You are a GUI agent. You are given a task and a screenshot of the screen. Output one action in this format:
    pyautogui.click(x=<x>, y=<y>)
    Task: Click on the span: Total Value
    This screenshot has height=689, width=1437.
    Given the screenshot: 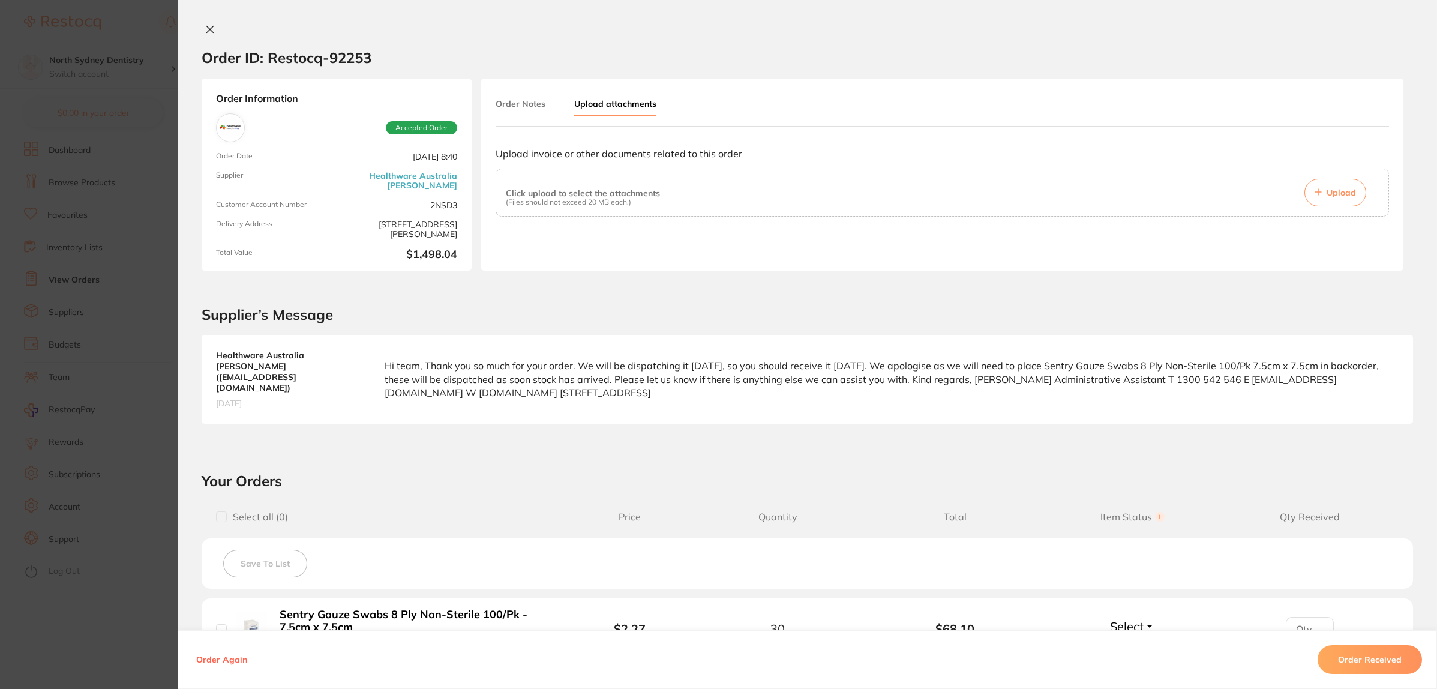 What is the action you would take?
    pyautogui.click(x=274, y=254)
    